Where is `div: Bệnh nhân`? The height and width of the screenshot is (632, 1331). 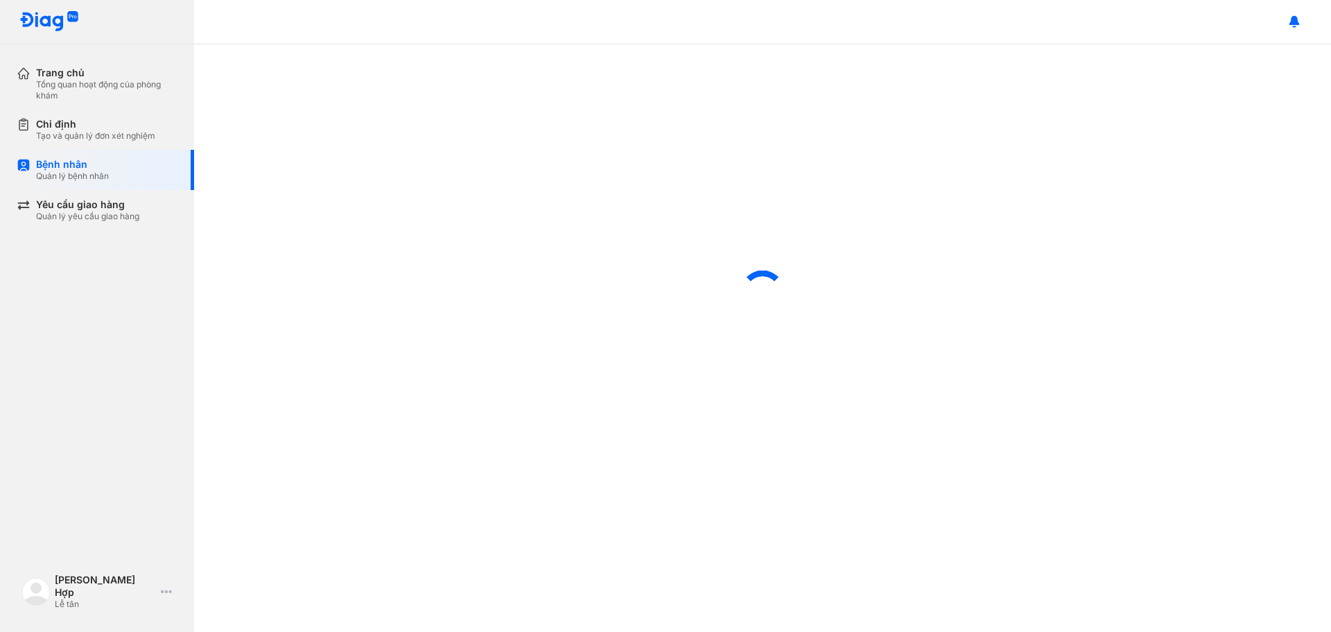
div: Bệnh nhân is located at coordinates (72, 164).